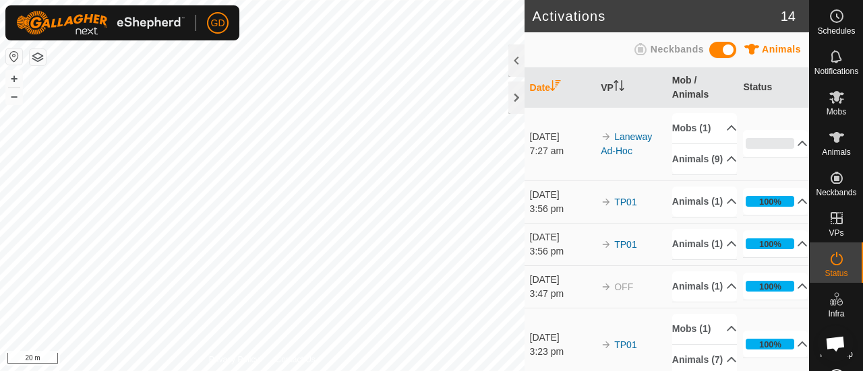  I want to click on a: Contact Us, so click(294, 360).